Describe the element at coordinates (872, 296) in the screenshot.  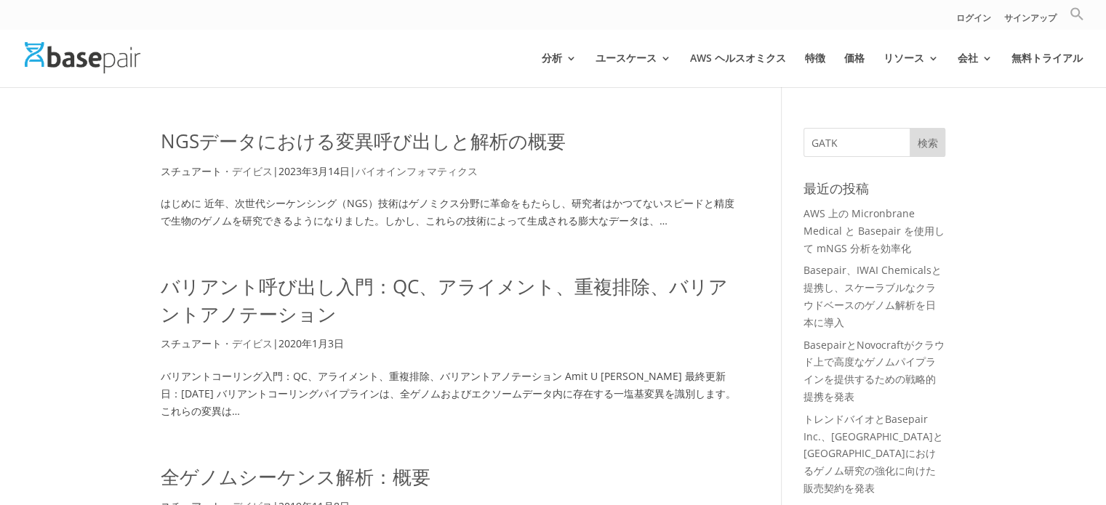
I see `a: Basepair、IWAI Chemicalsと提携し、スケーラブルなクラウドベースのゲノム解析を日本に導入` at that location.